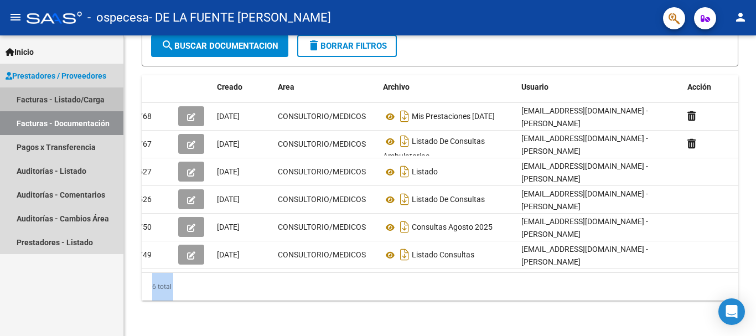 The width and height of the screenshot is (756, 336). I want to click on datatable-header-cell: Area, so click(326, 87).